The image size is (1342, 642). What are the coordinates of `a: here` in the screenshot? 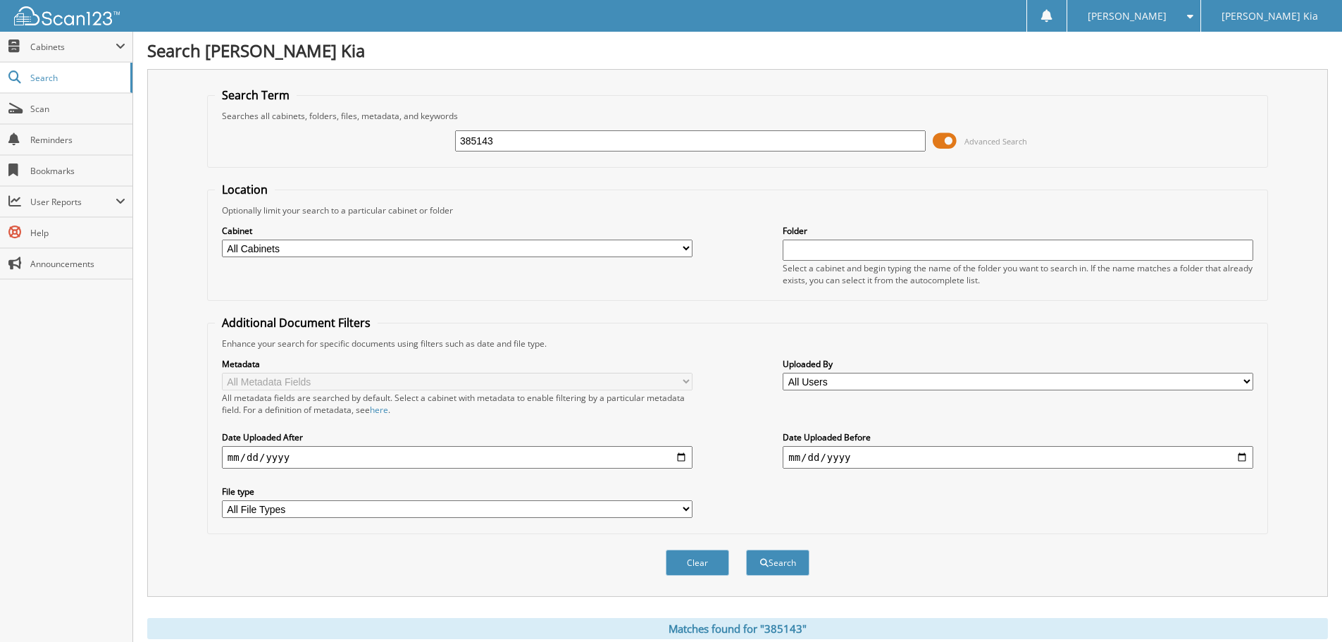 It's located at (379, 409).